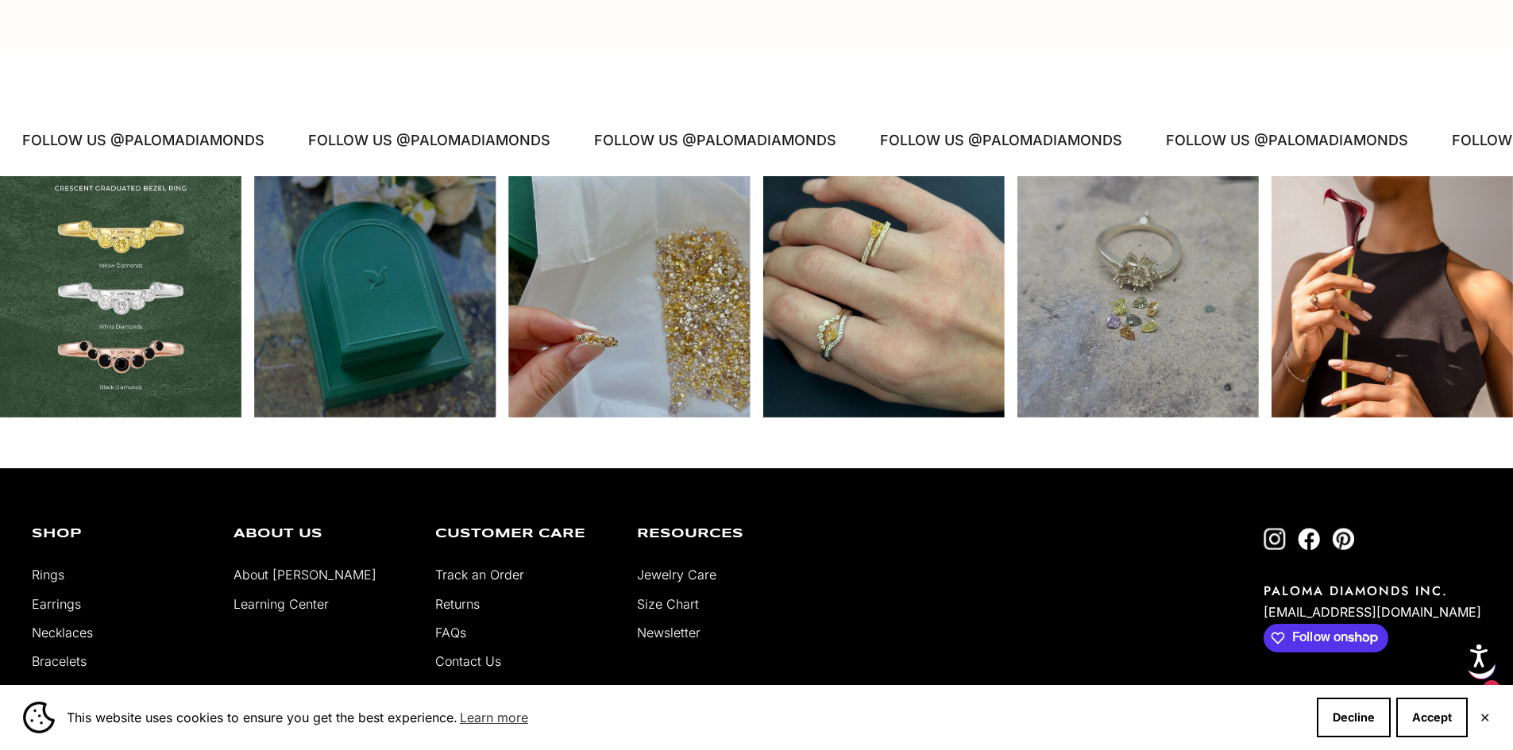 This screenshot has width=1513, height=750. What do you see at coordinates (461, 691) in the screenshot?
I see `a: Warranty` at bounding box center [461, 691].